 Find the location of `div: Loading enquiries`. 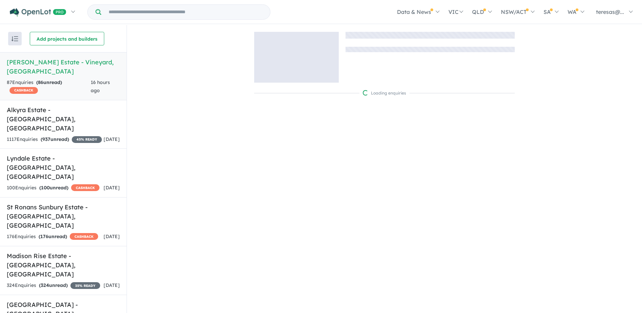

div: Loading enquiries is located at coordinates (385, 93).